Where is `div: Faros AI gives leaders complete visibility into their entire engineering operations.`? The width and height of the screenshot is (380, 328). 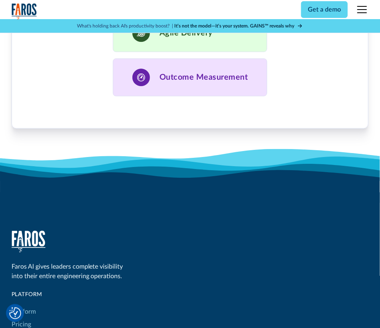 div: Faros AI gives leaders complete visibility into their entire engineering operations. is located at coordinates (69, 272).